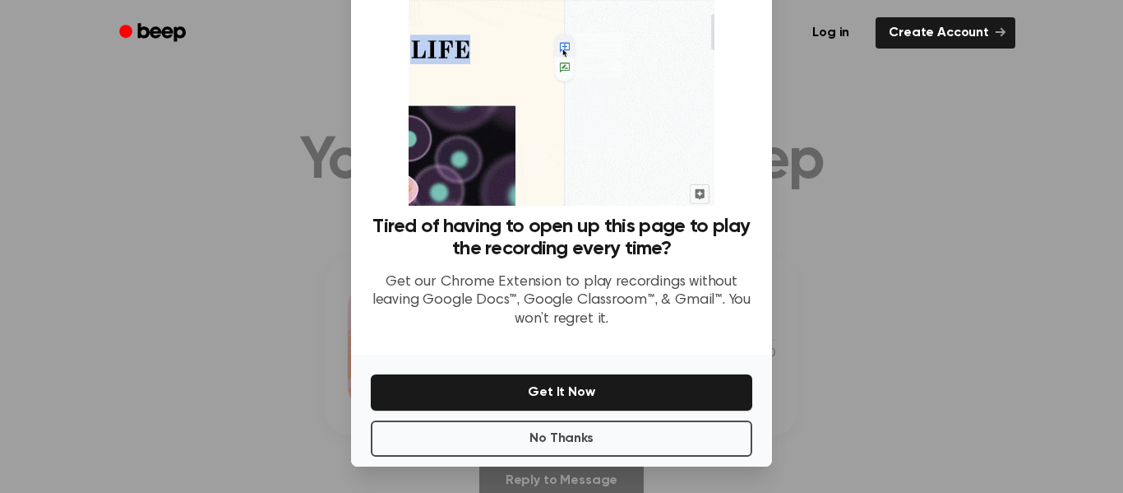 The width and height of the screenshot is (1123, 493). Describe the element at coordinates (946, 33) in the screenshot. I see `a: Create Account` at that location.